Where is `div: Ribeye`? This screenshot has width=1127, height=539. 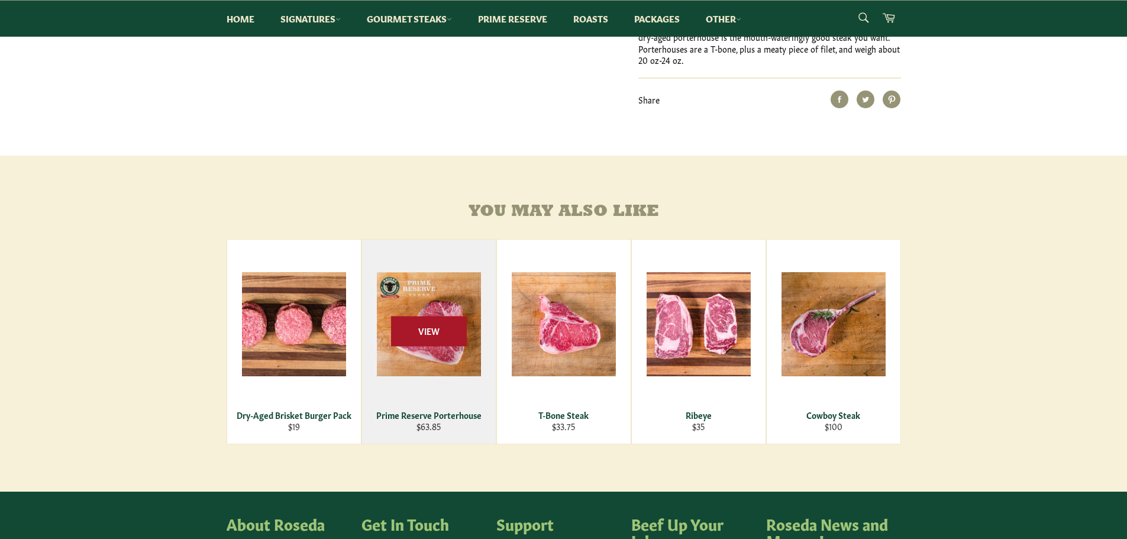
div: Ribeye is located at coordinates (698, 415).